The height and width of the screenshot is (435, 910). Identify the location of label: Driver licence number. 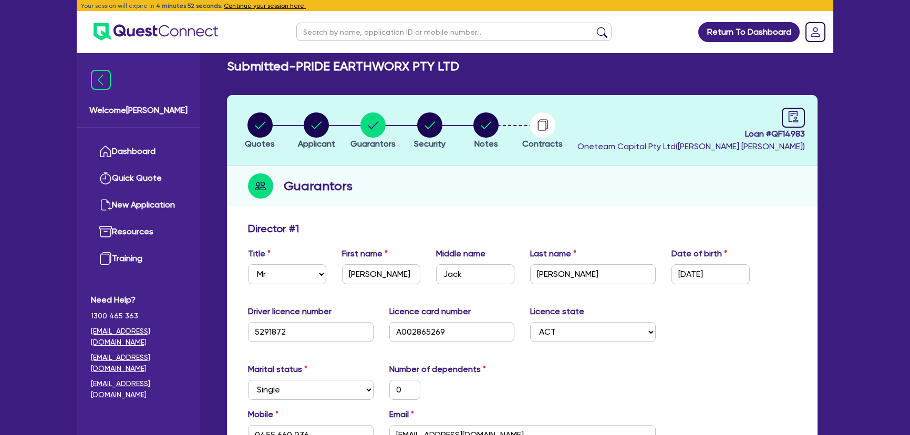
(290, 312).